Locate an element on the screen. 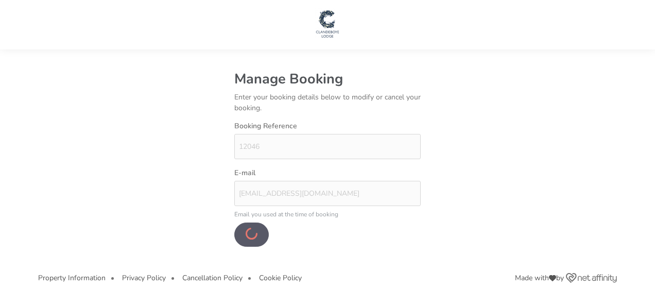 This screenshot has height=306, width=655. button: Privacy Policy is located at coordinates (144, 277).